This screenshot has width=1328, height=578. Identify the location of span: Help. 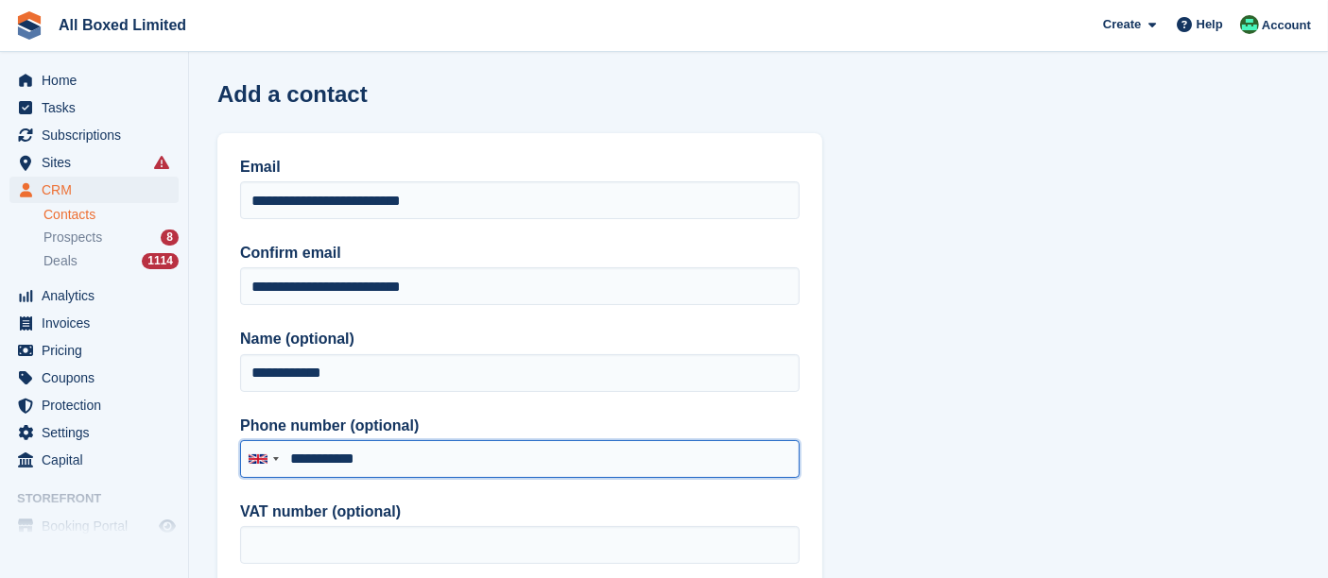
(1210, 25).